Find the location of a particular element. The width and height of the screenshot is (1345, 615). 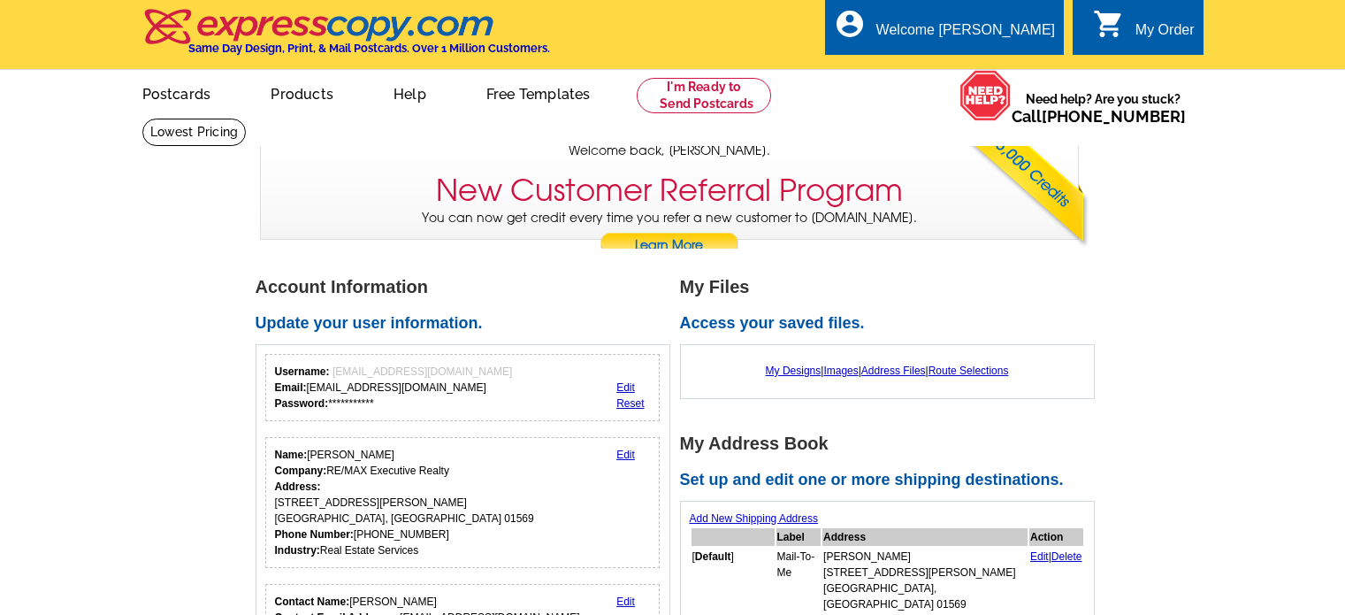

a: Route Selections is located at coordinates (968, 371).